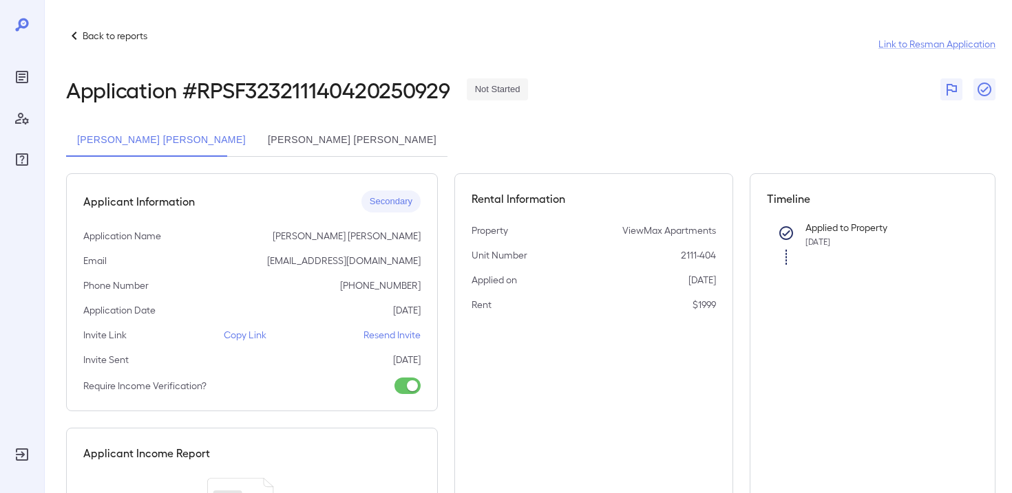 This screenshot has height=493, width=1012. Describe the element at coordinates (951, 89) in the screenshot. I see `button: Flag Report` at that location.